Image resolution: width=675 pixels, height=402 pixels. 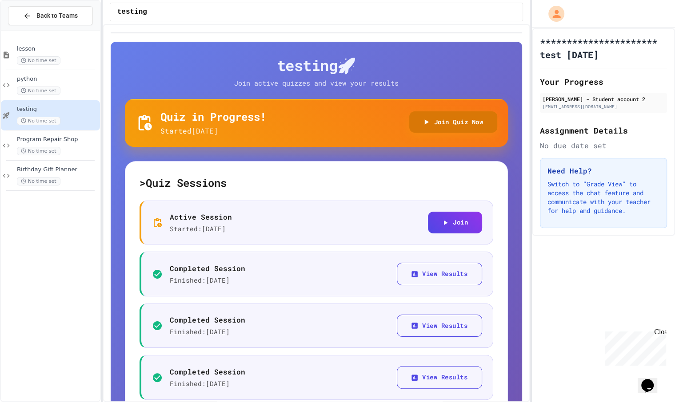 What do you see at coordinates (57, 79) in the screenshot?
I see `span: python` at bounding box center [57, 79].